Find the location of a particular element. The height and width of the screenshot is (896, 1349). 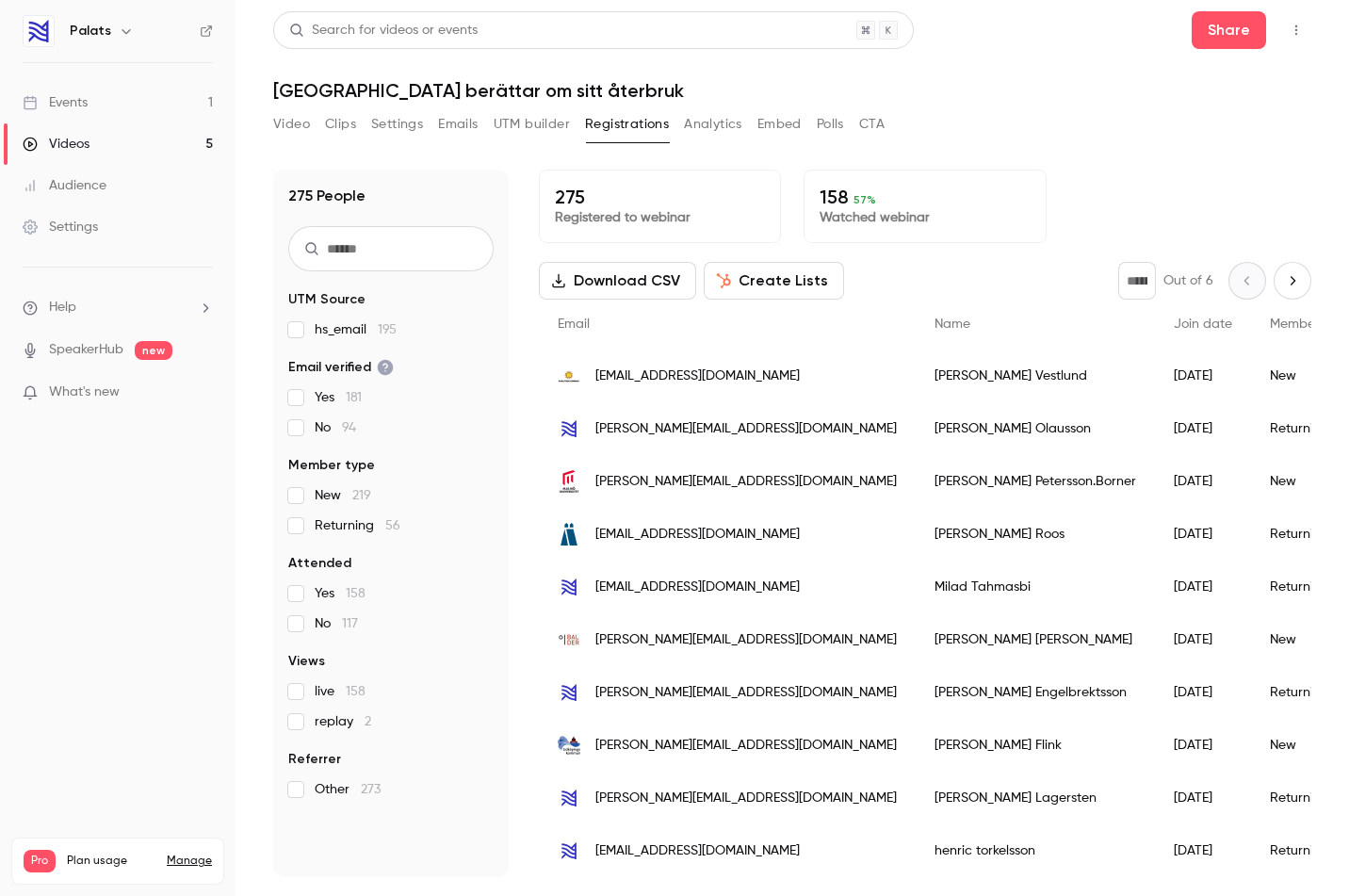

button: Clips is located at coordinates (340, 124).